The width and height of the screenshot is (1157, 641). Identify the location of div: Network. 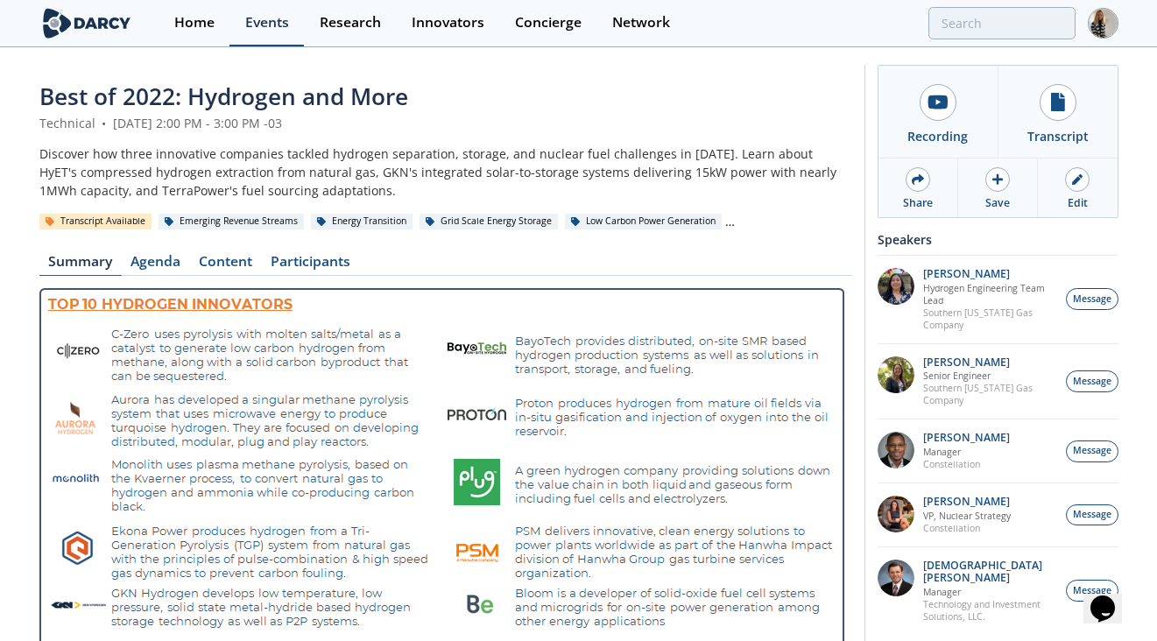
(641, 23).